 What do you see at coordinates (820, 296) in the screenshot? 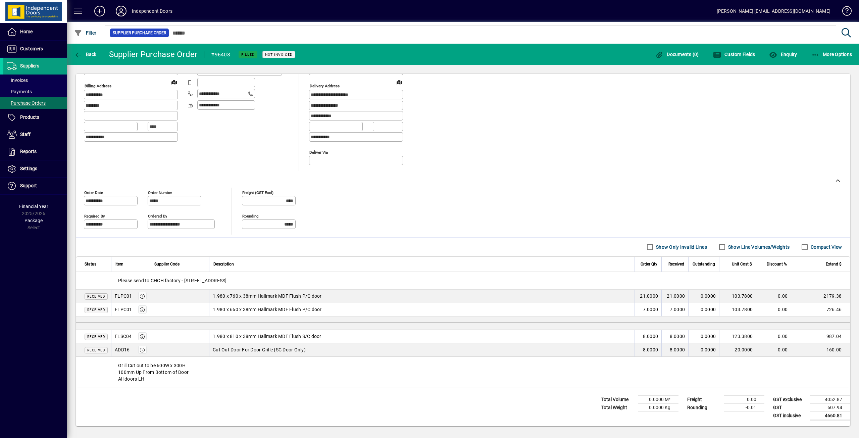
I see `td: 2179.38` at bounding box center [820, 296].